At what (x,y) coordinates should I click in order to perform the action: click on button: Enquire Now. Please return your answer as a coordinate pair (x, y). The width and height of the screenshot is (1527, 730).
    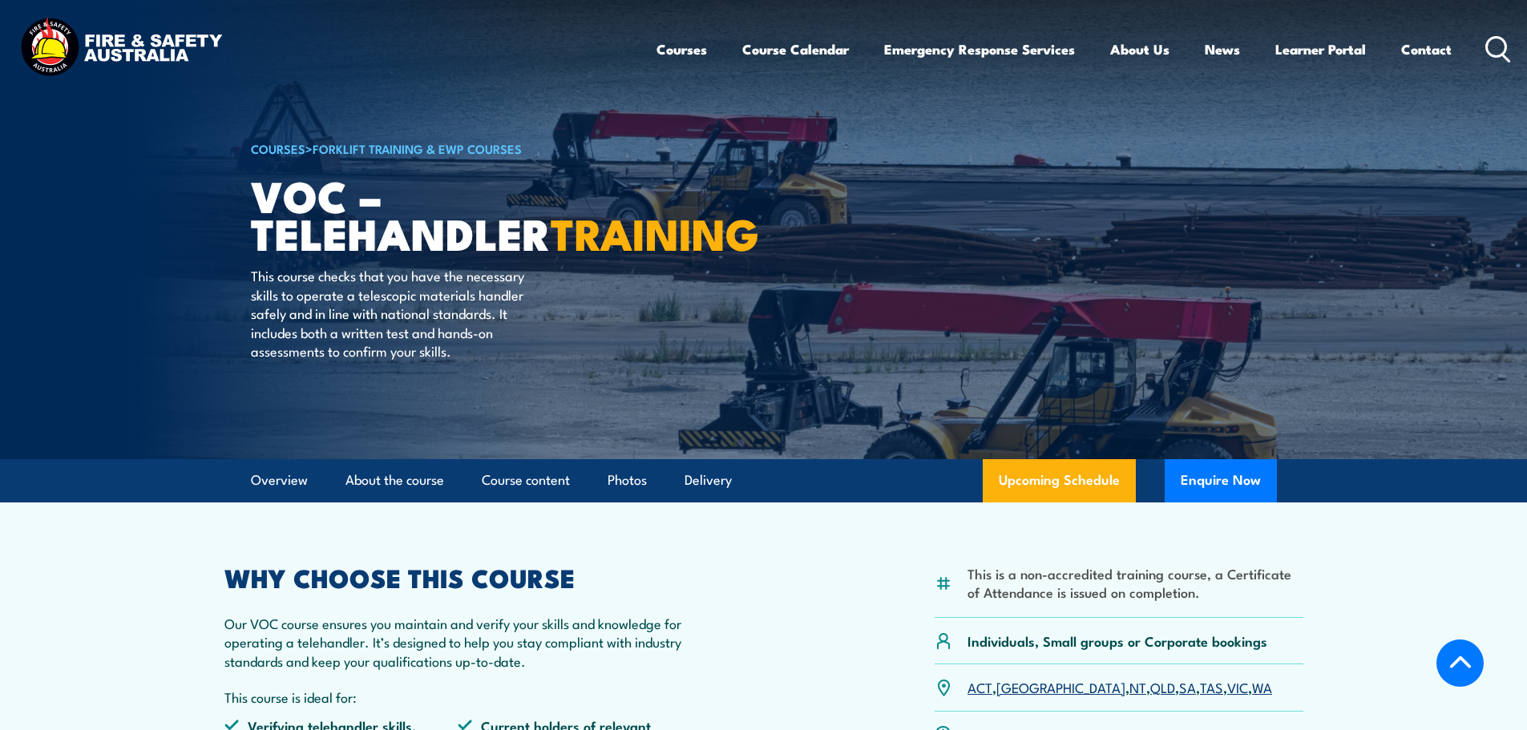
    Looking at the image, I should click on (1220, 481).